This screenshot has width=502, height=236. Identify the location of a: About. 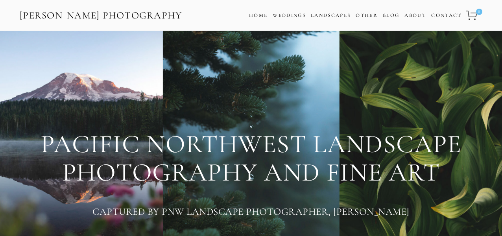
(415, 15).